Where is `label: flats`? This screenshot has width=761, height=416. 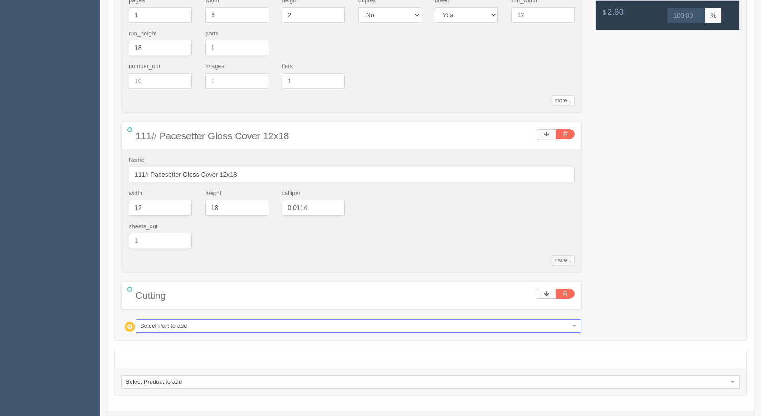 label: flats is located at coordinates (288, 66).